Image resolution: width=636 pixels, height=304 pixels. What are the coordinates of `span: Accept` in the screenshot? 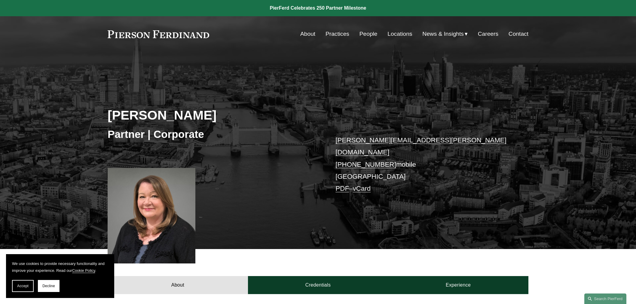 It's located at (23, 286).